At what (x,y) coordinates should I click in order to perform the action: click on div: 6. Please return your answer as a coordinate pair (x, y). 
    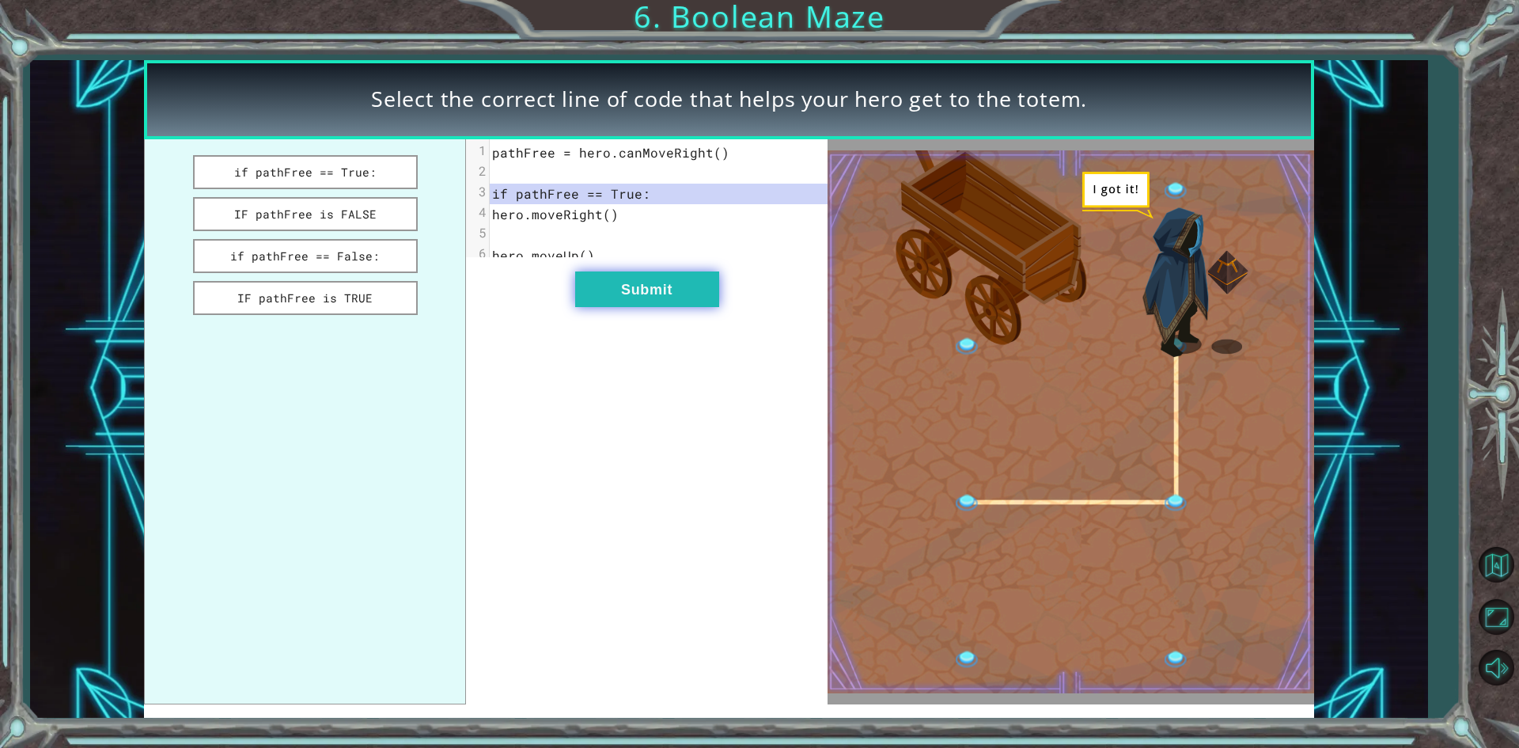
    Looking at the image, I should click on (477, 253).